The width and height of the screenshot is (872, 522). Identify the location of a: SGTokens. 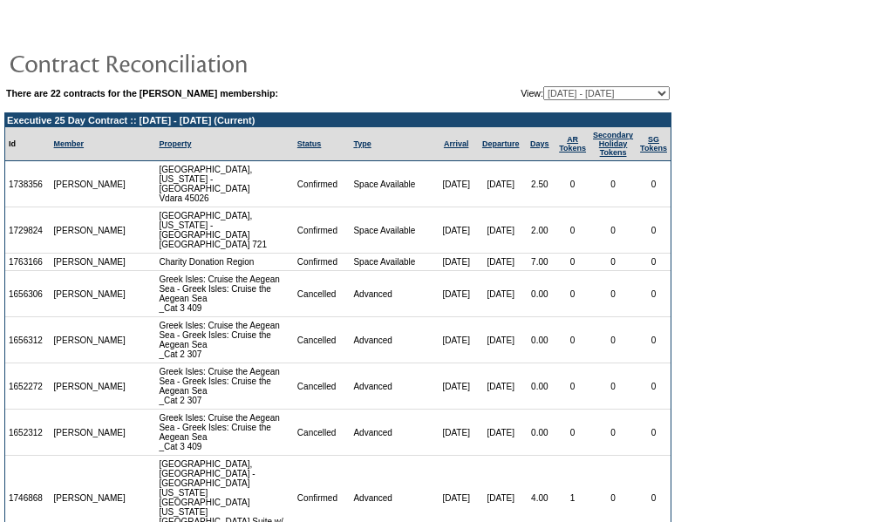
(653, 144).